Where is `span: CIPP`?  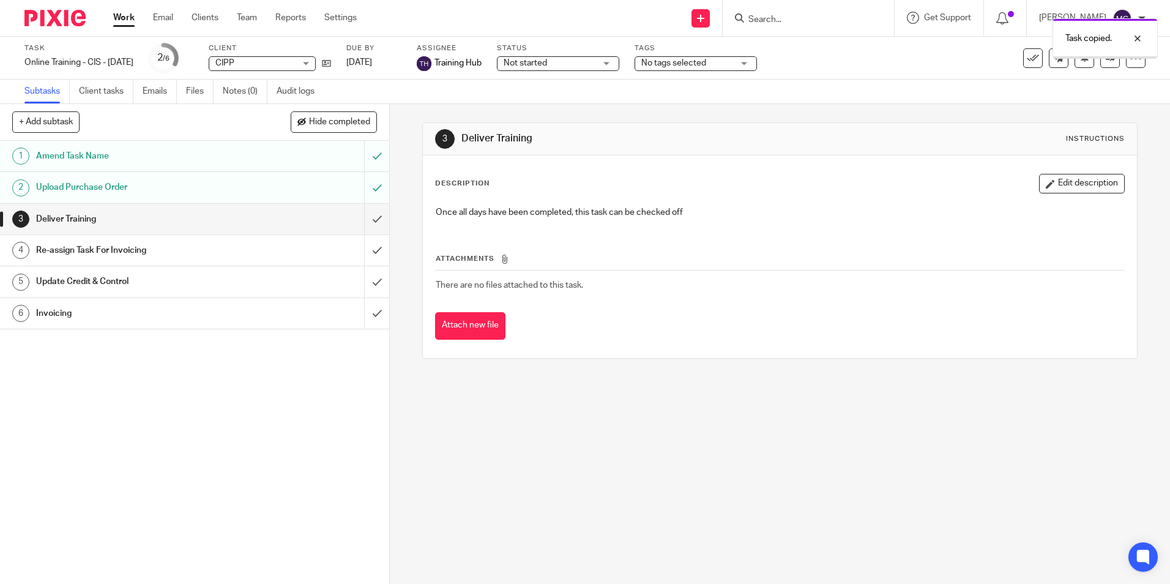
span: CIPP is located at coordinates (225, 63).